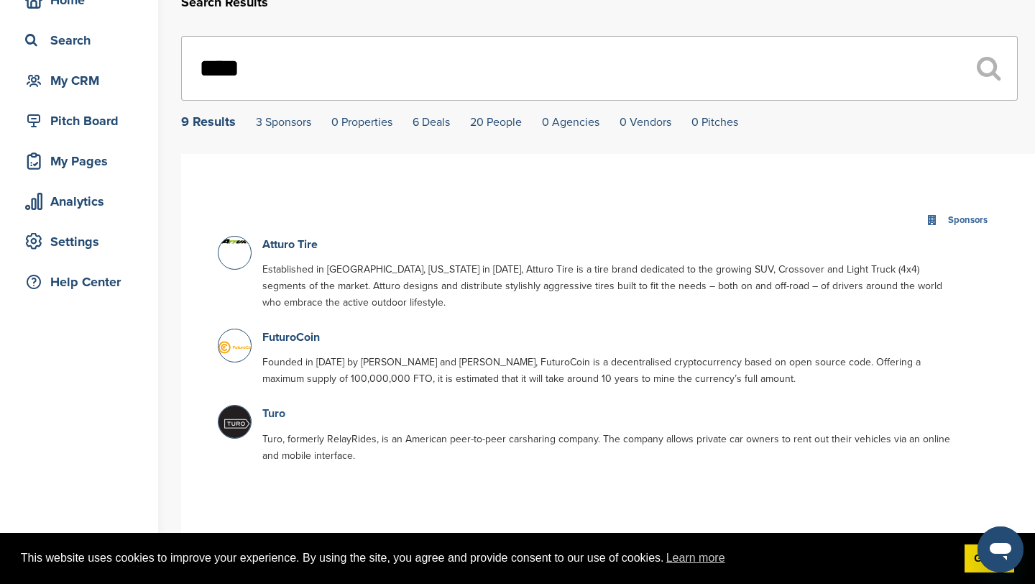 The width and height of the screenshot is (1035, 584). Describe the element at coordinates (715, 122) in the screenshot. I see `a: 0 Pitches` at that location.